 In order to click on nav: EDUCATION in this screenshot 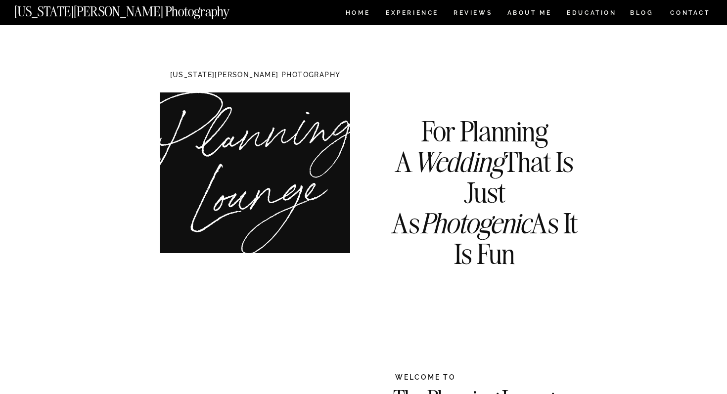, I will do `click(591, 14)`.